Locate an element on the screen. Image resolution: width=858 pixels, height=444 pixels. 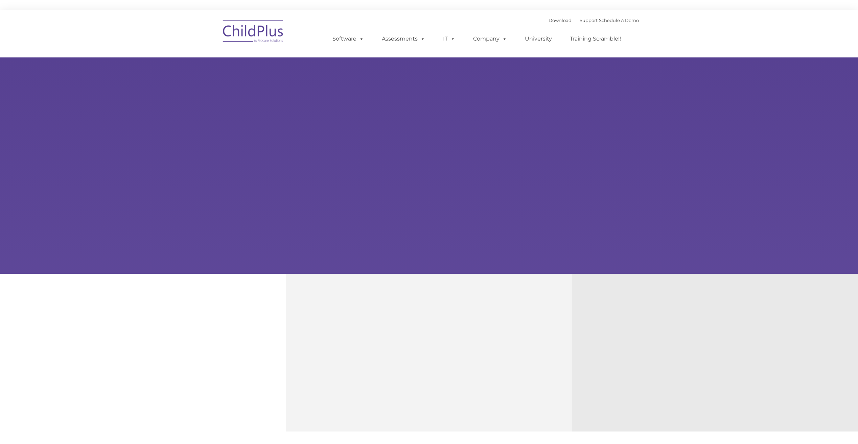
a: IT is located at coordinates (449, 39).